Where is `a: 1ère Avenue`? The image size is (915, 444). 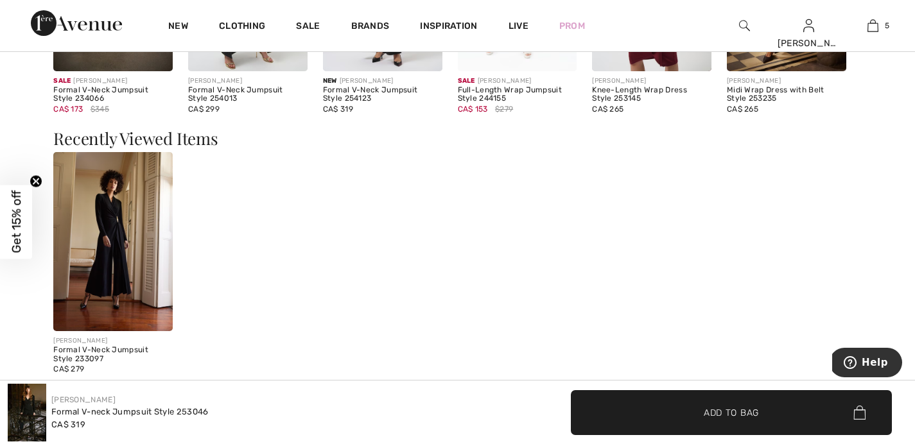
a: 1ère Avenue is located at coordinates (76, 23).